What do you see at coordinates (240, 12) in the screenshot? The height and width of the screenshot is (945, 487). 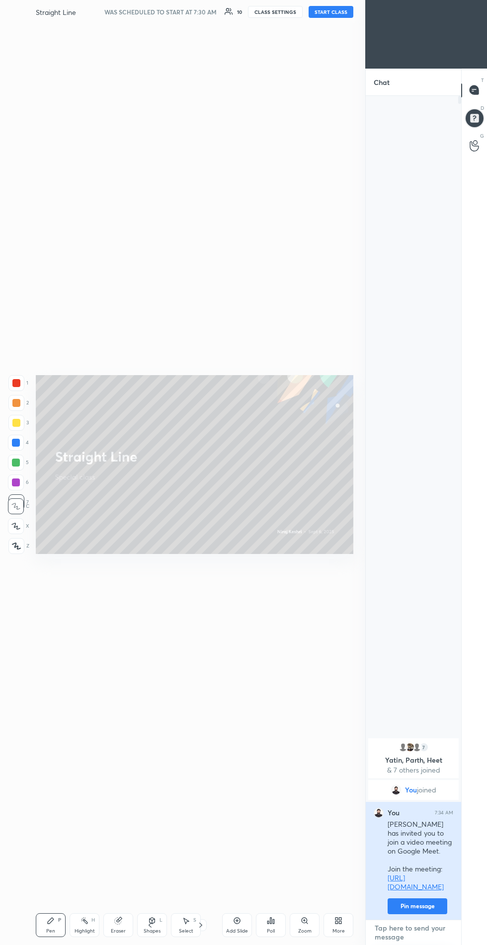 I see `div: 10` at bounding box center [240, 12].